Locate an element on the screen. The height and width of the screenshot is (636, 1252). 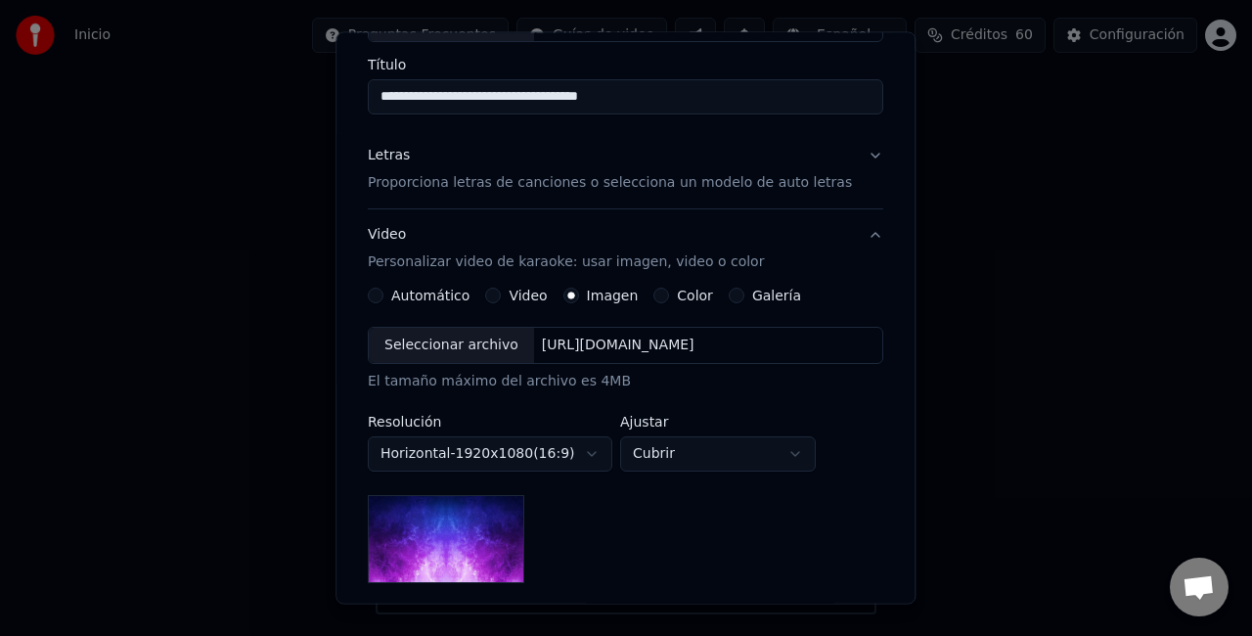
div: Letras is located at coordinates (388, 156).